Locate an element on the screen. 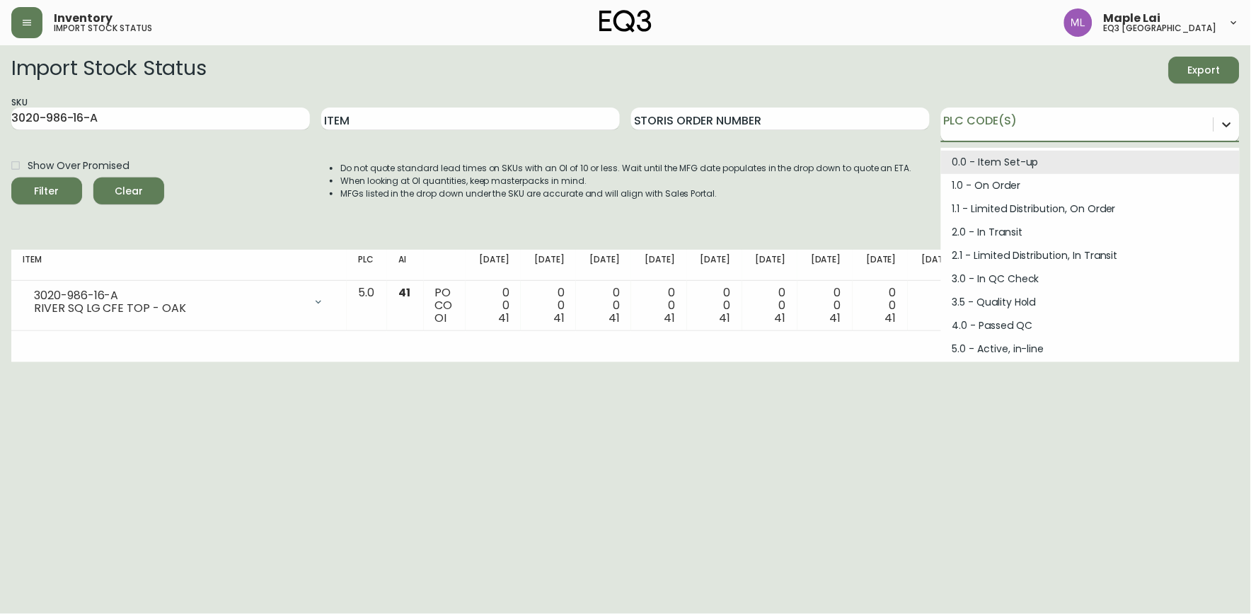 This screenshot has width=1251, height=614. th: PLC is located at coordinates (366, 265).